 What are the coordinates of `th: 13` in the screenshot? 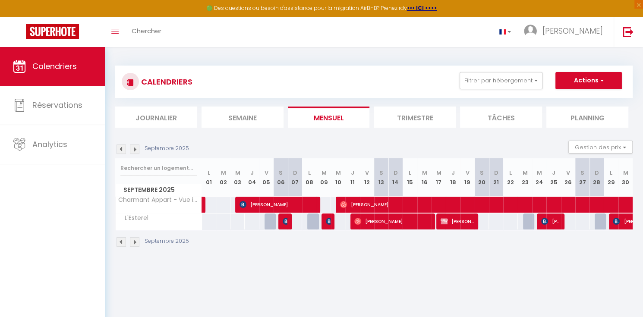 It's located at (381, 177).